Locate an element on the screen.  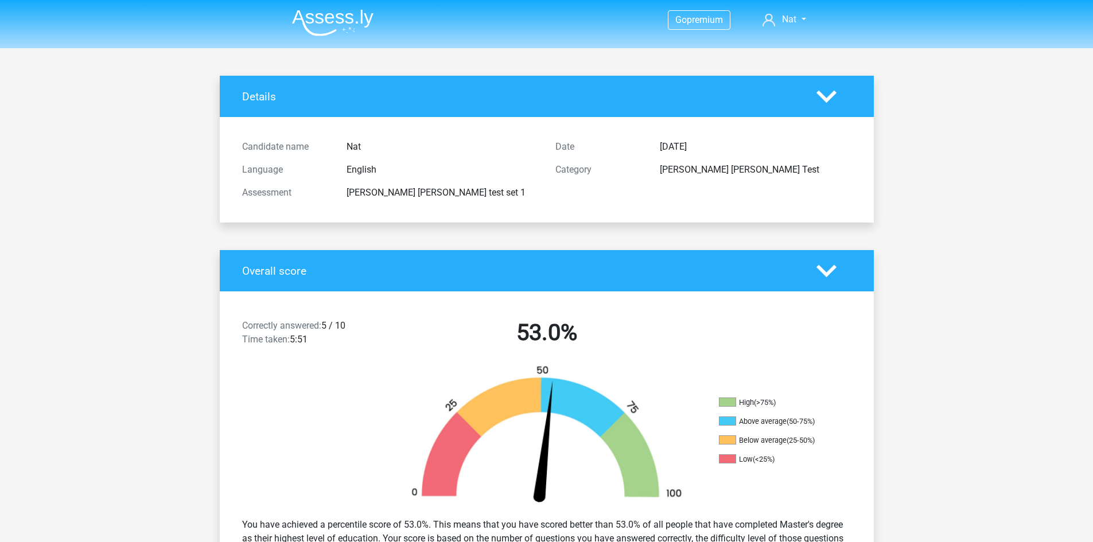
li: Low is located at coordinates (776, 459).